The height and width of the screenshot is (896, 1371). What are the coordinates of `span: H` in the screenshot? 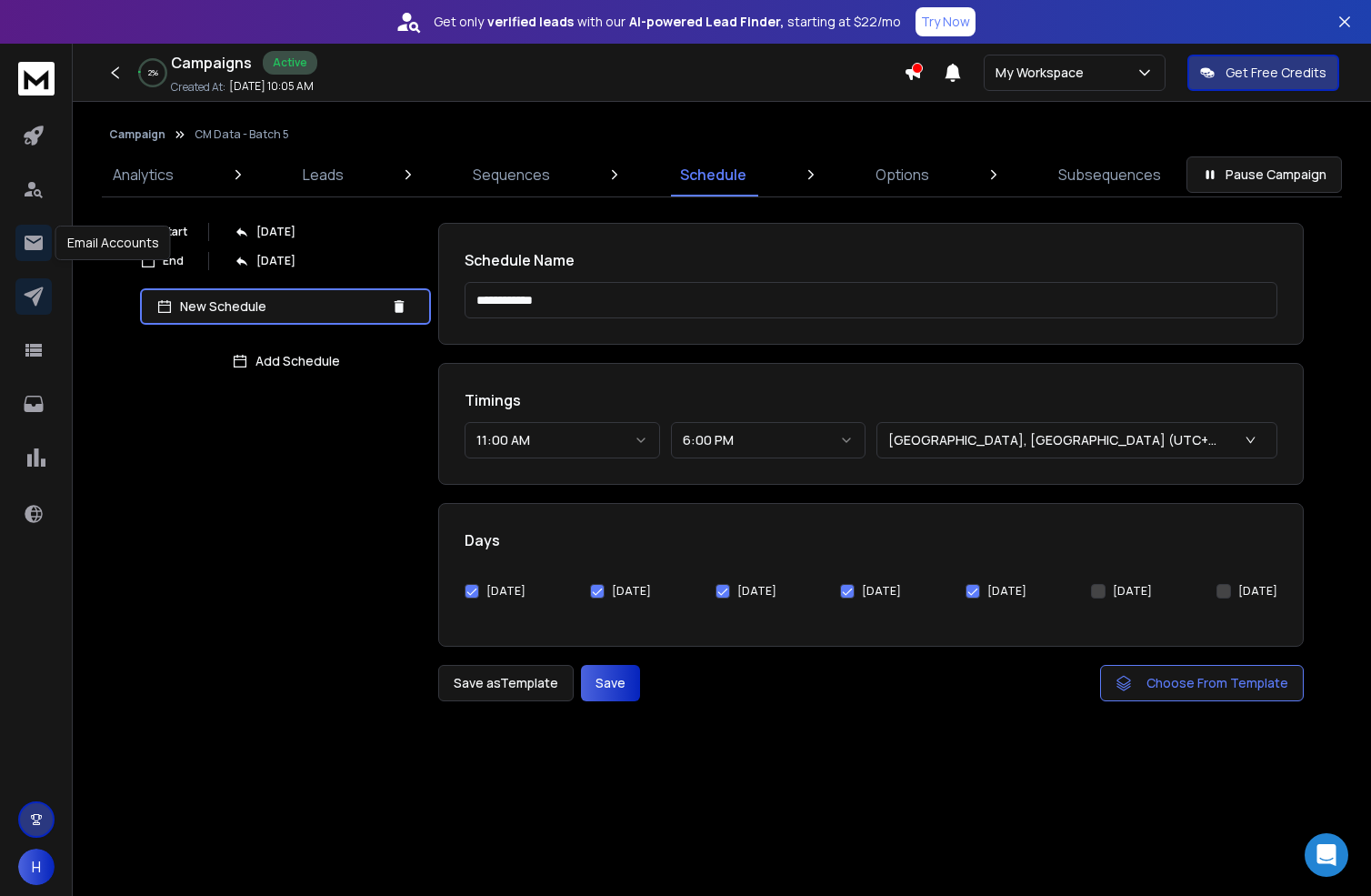 It's located at (36, 866).